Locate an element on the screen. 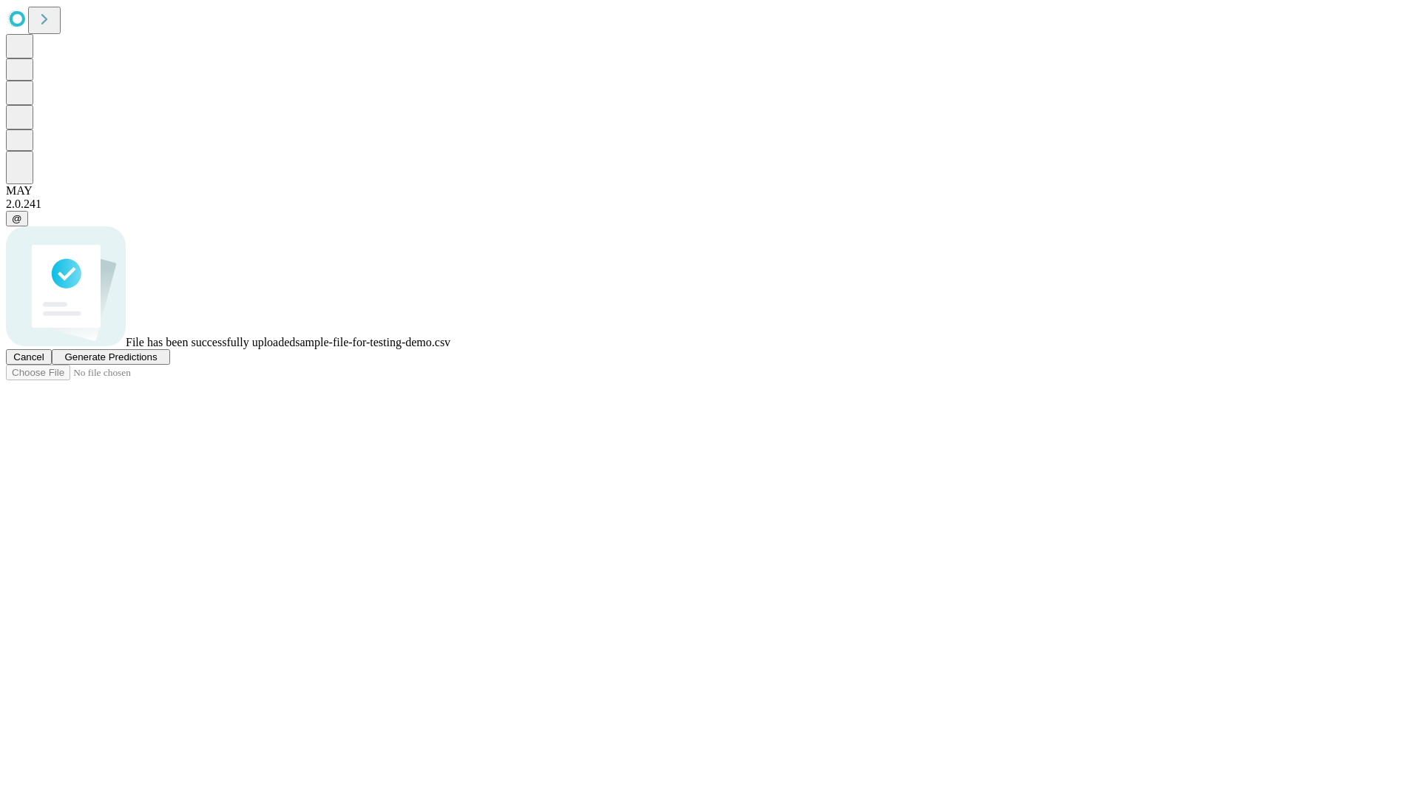  button: Cancel is located at coordinates (29, 356).